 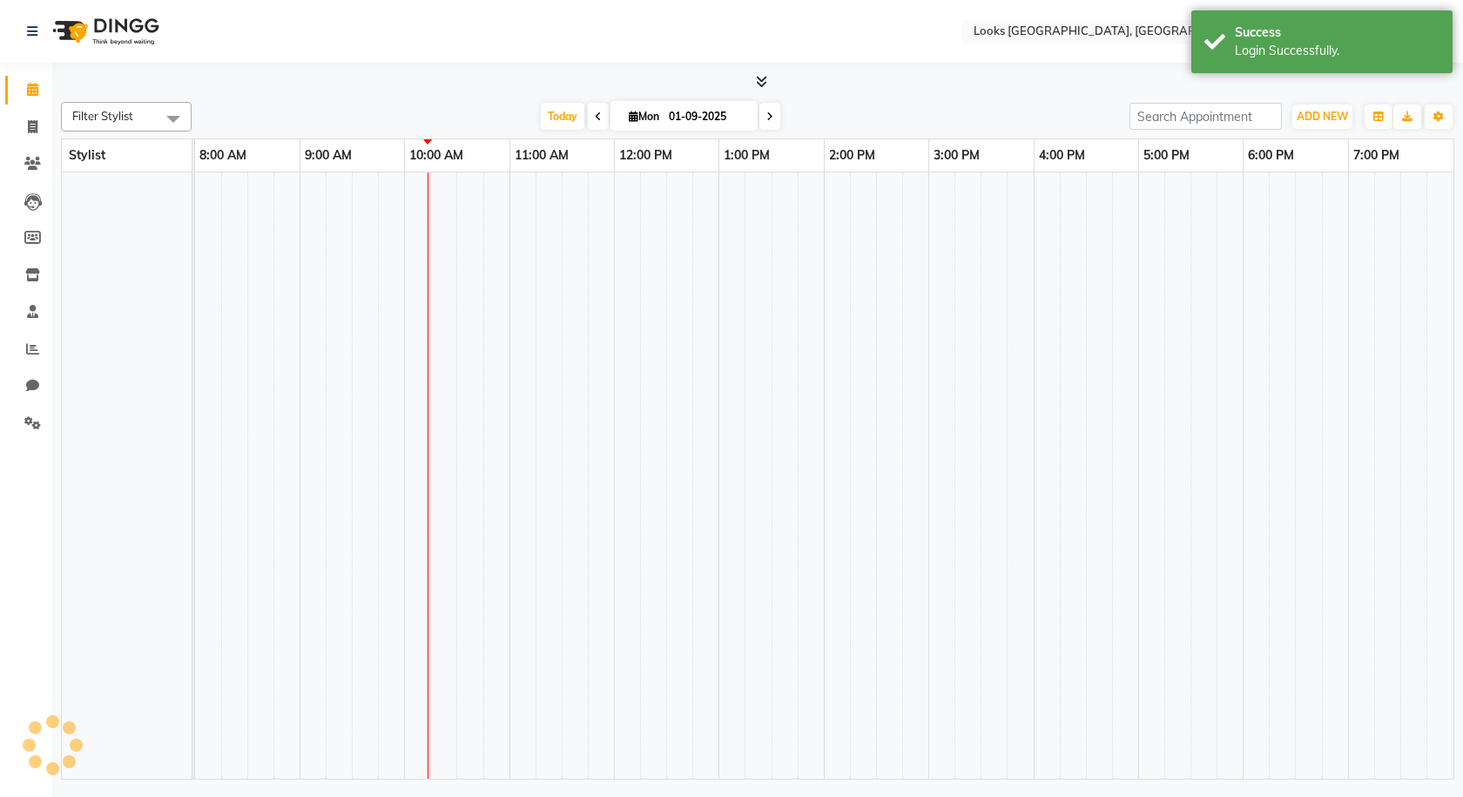 I want to click on a: 10:00 AM, so click(x=436, y=155).